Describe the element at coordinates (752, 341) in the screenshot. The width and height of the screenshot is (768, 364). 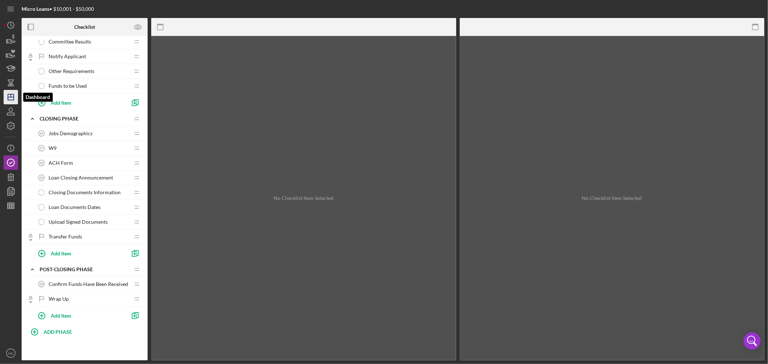
I see `div: Open Intercom Messenger` at that location.